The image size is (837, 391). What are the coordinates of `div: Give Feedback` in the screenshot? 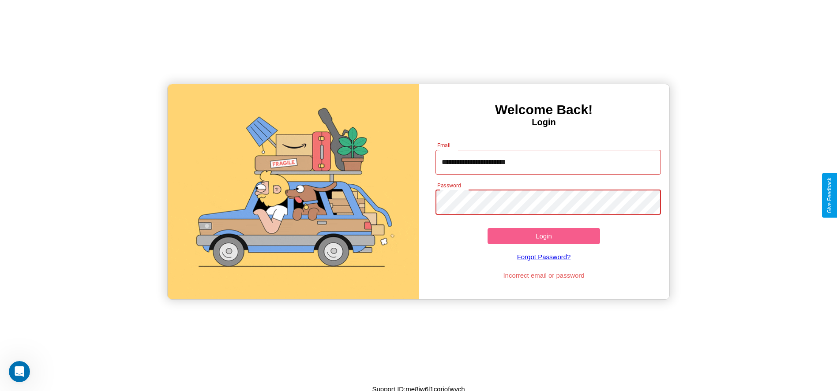 It's located at (829, 195).